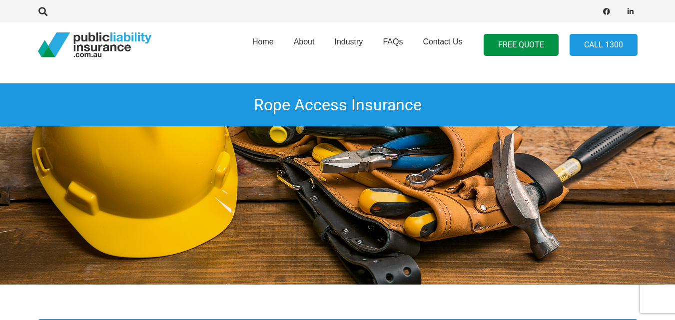 The height and width of the screenshot is (320, 675). I want to click on a: Industry, so click(348, 45).